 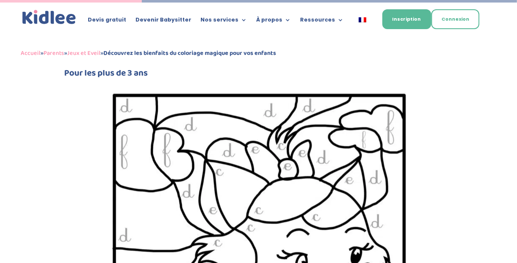 I want to click on strong: Découvrez les bienfaits du coloriage magique pour vos enfants, so click(x=190, y=53).